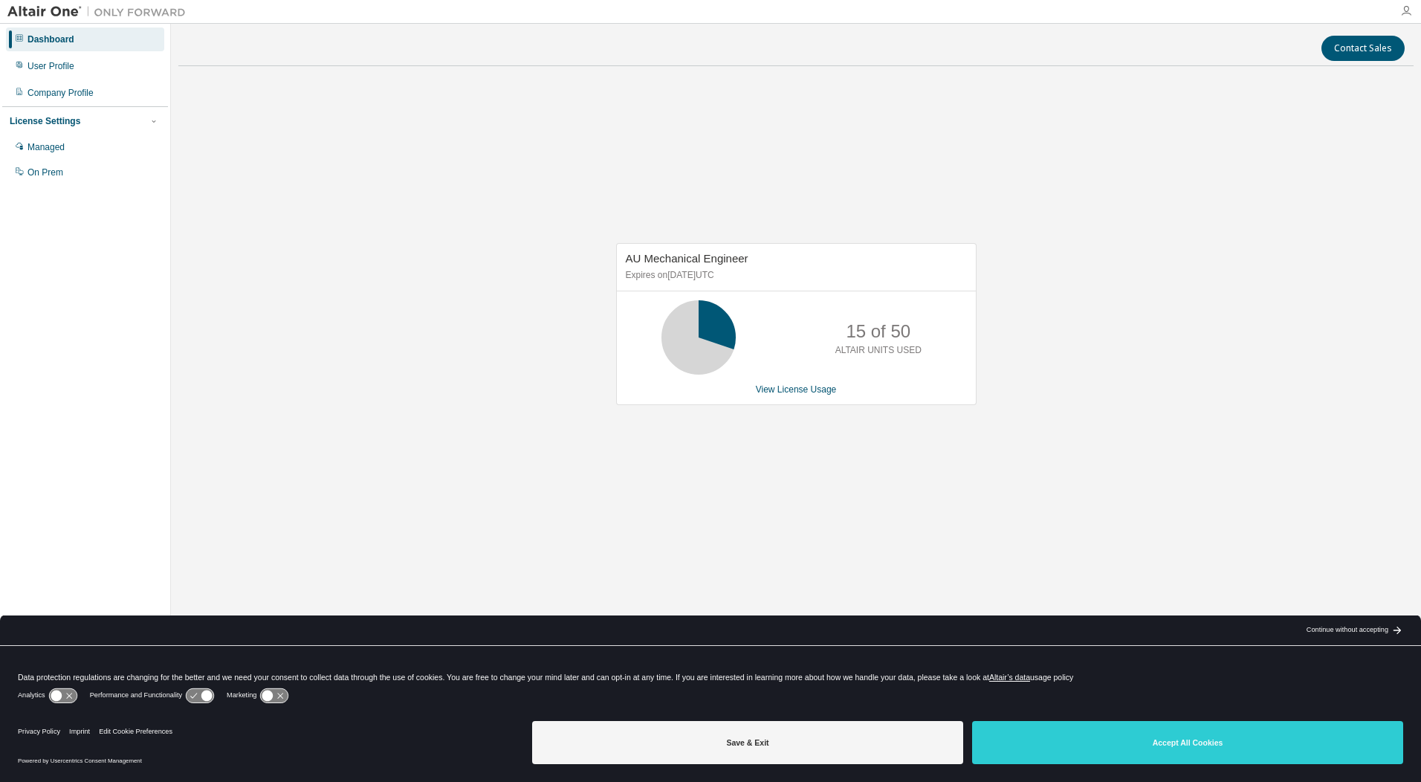  What do you see at coordinates (796, 389) in the screenshot?
I see `a: View License Usage` at bounding box center [796, 389].